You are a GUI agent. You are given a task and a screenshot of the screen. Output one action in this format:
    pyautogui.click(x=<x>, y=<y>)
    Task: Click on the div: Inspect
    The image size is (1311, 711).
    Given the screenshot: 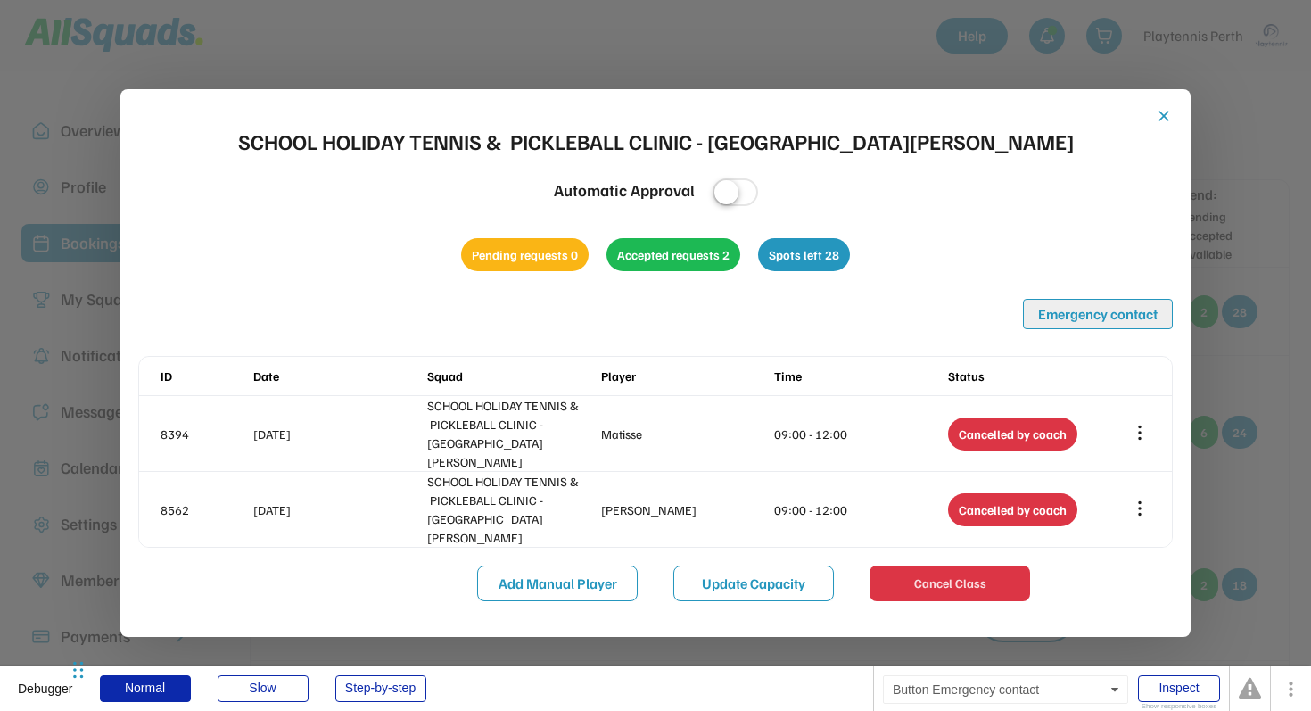 What is the action you would take?
    pyautogui.click(x=1179, y=689)
    